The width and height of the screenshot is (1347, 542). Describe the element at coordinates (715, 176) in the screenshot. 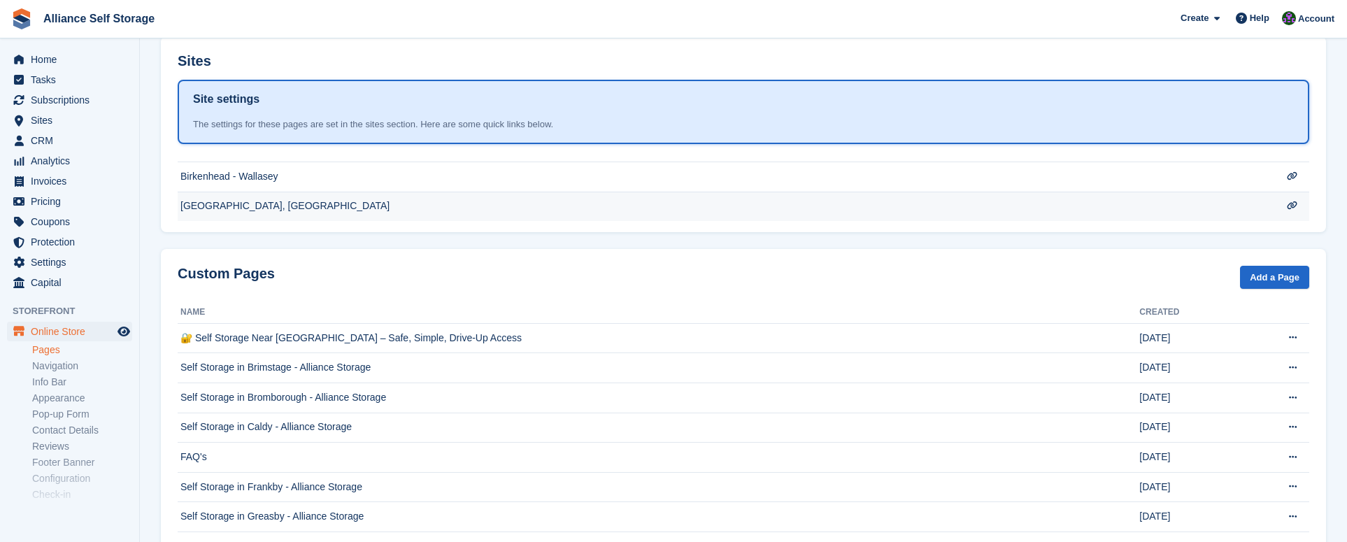

I see `td: Birkenhead - Wallasey` at that location.